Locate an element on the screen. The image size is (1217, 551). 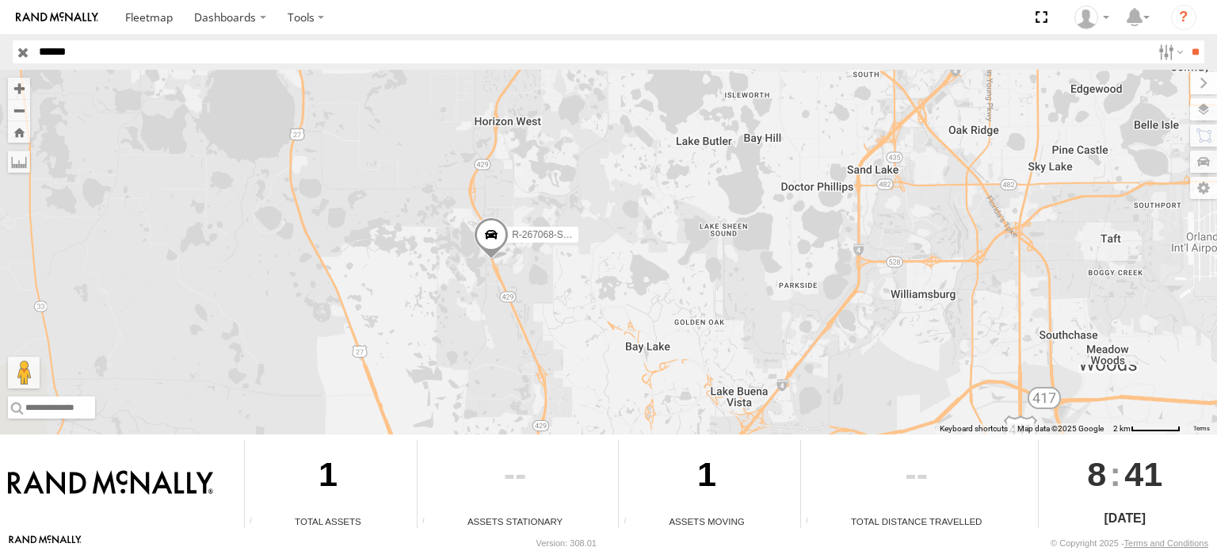
label: Search Filter Options is located at coordinates (1169, 52).